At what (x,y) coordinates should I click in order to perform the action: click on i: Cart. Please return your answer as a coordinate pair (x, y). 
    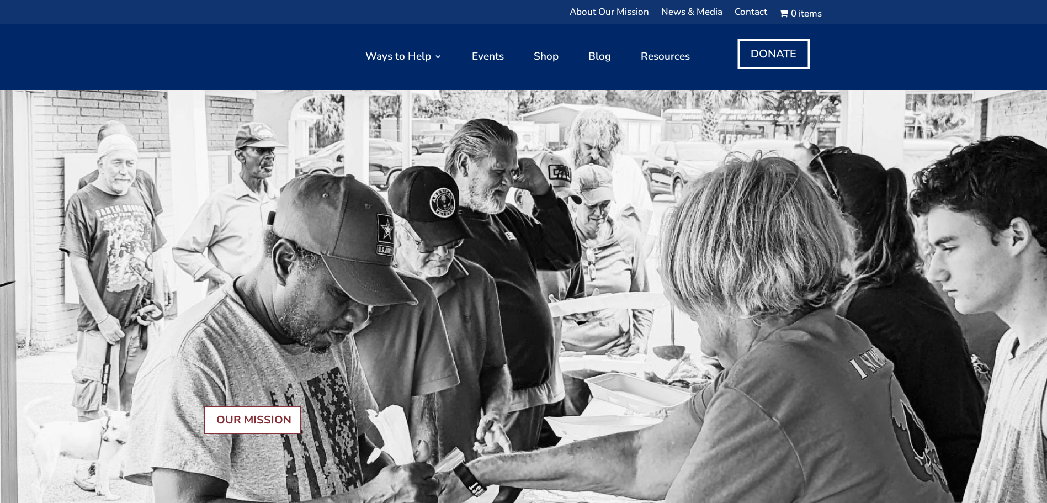
    Looking at the image, I should click on (785, 13).